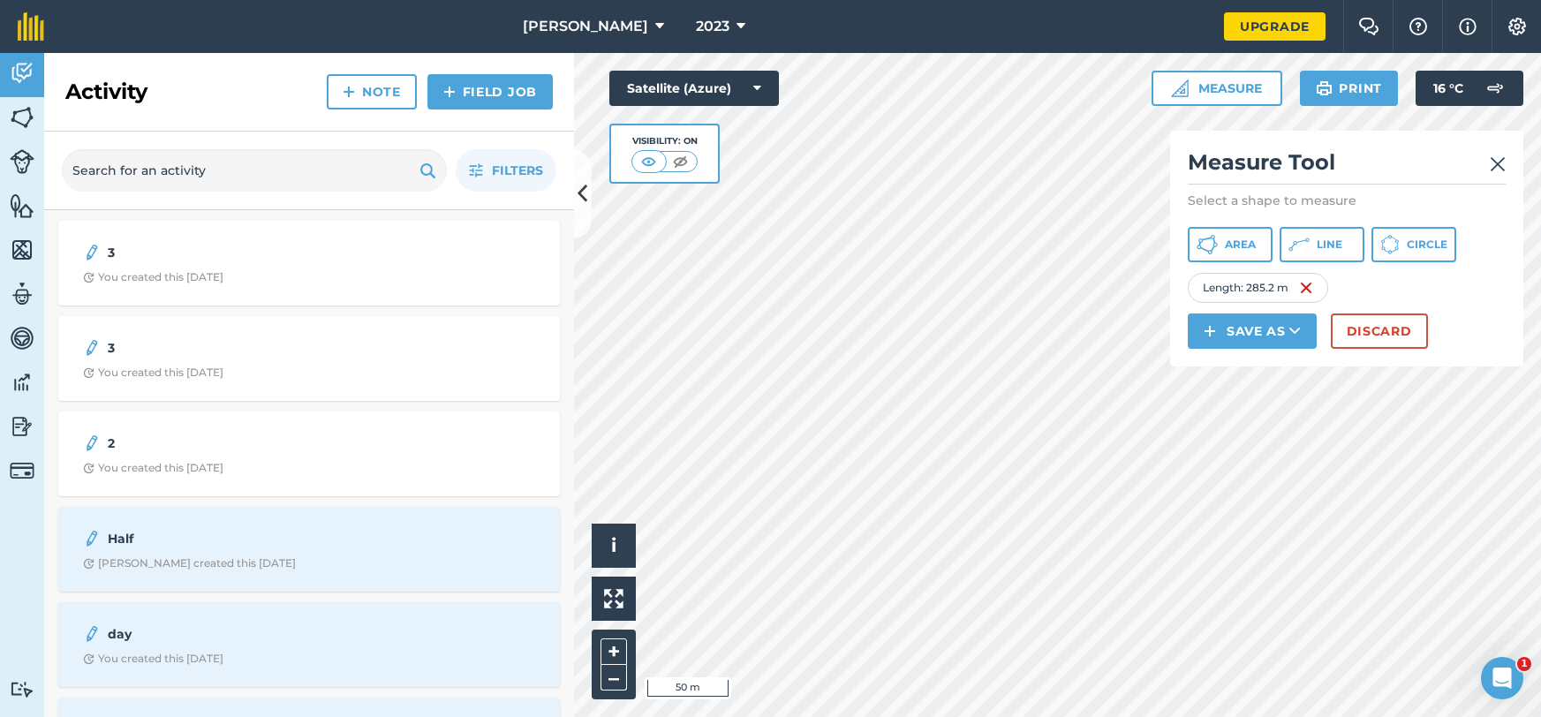 The height and width of the screenshot is (717, 1541). I want to click on button: Line, so click(1322, 245).